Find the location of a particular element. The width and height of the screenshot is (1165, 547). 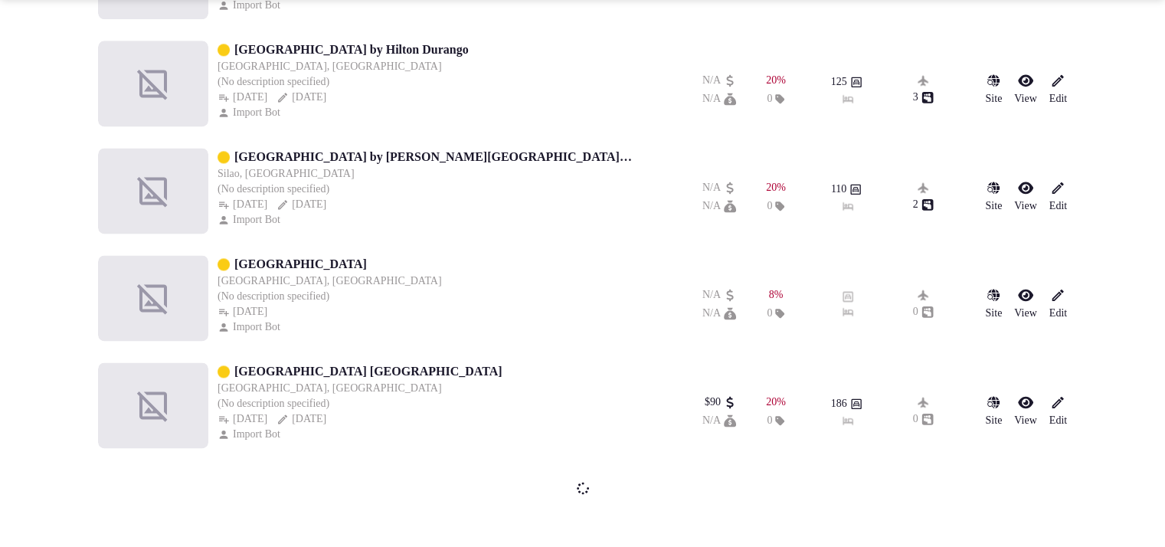

span: 110 is located at coordinates (839, 189).